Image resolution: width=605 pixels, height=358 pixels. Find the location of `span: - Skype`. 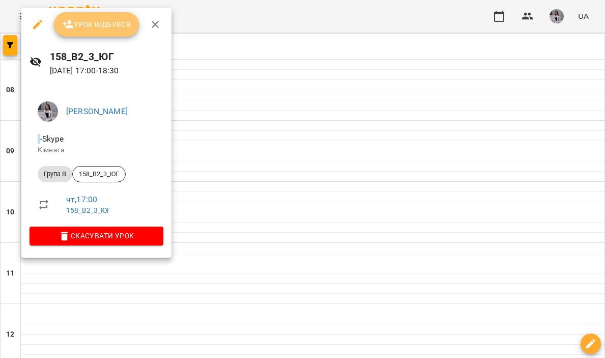

span: - Skype is located at coordinates (51, 138).